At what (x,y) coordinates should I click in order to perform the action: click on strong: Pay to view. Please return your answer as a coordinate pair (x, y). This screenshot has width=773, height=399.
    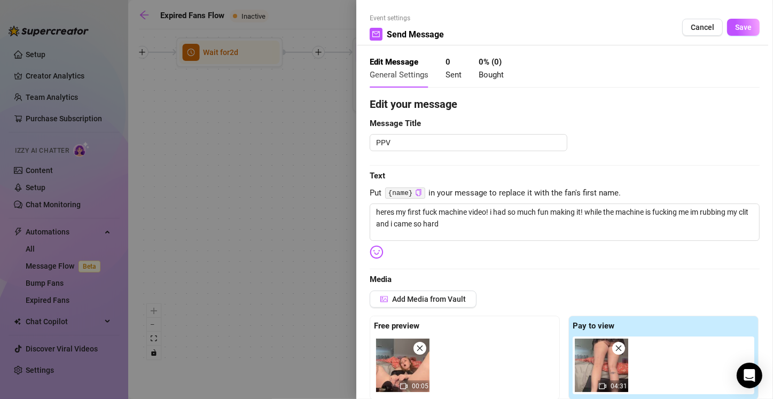
    Looking at the image, I should click on (593, 326).